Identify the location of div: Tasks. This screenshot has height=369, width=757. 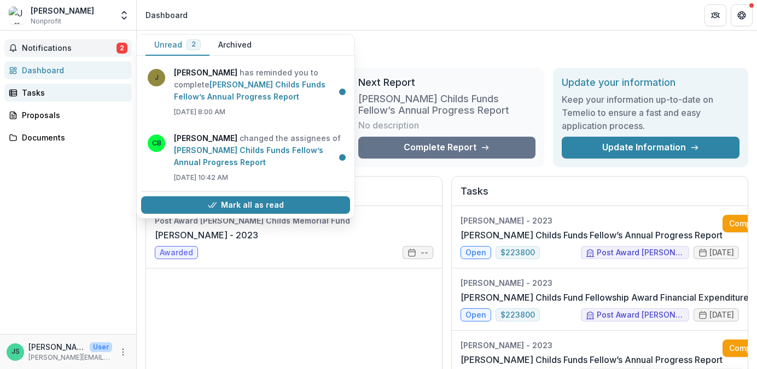
(72, 92).